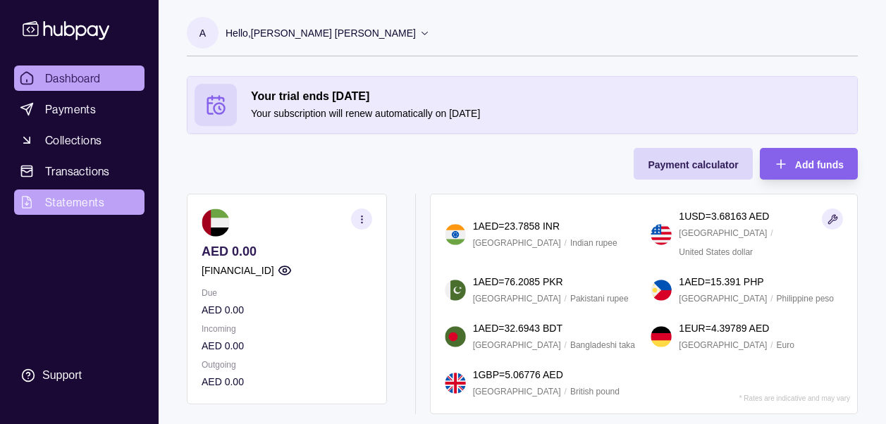 Image resolution: width=886 pixels, height=424 pixels. What do you see at coordinates (78, 171) in the screenshot?
I see `span: Transactions` at bounding box center [78, 171].